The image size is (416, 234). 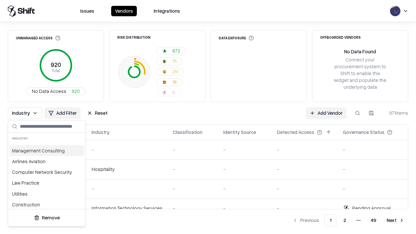 I want to click on div: Construction, so click(x=47, y=205).